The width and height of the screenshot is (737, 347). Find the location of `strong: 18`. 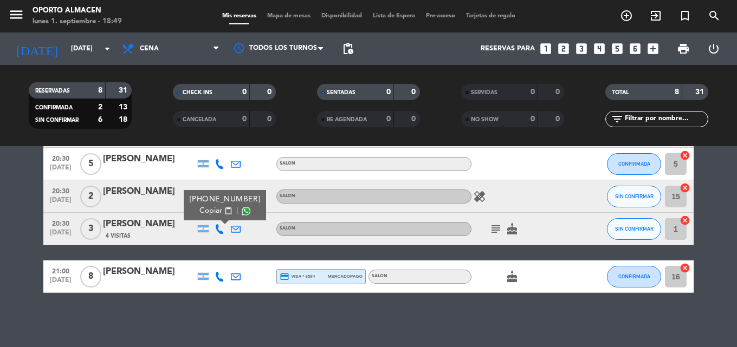

strong: 18 is located at coordinates (124, 120).